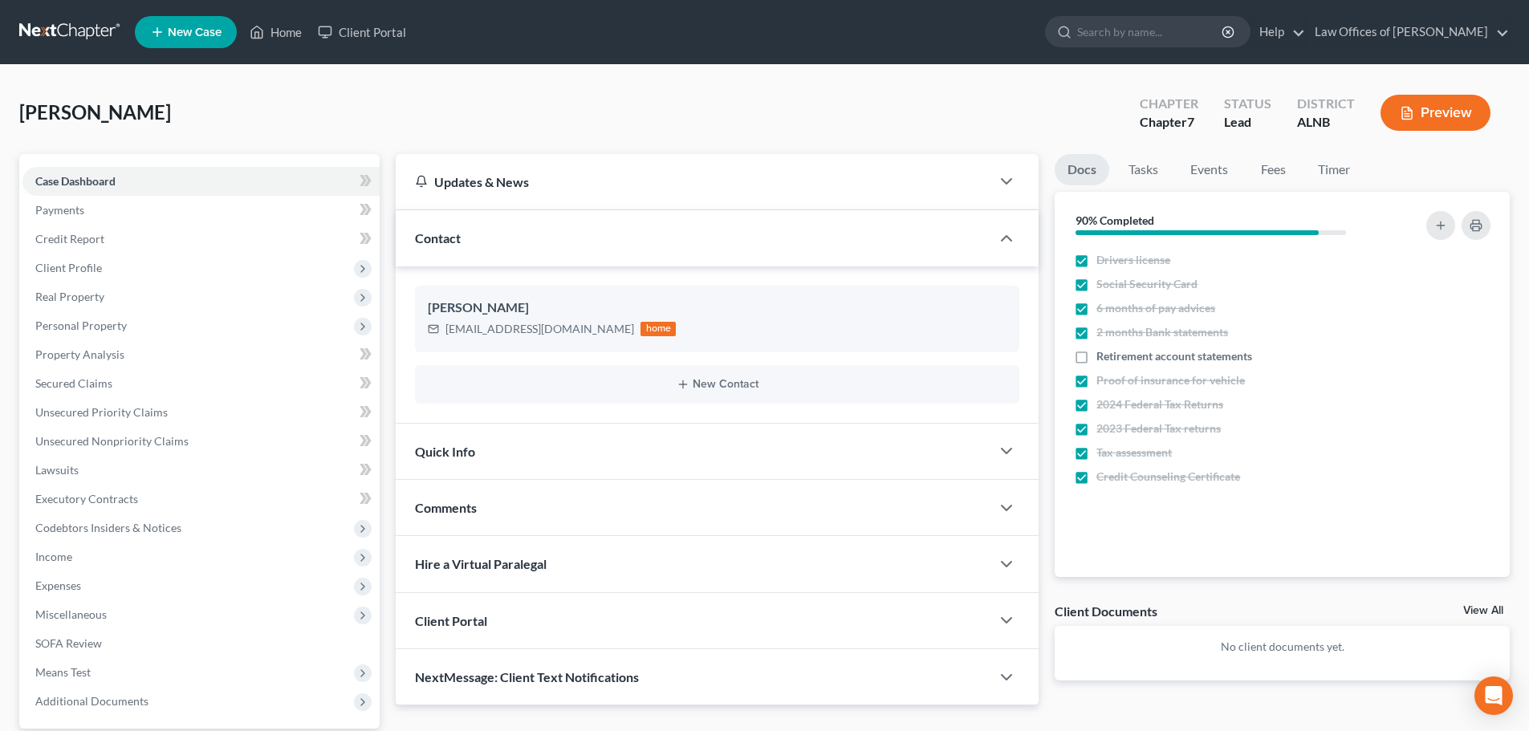 This screenshot has height=731, width=1529. What do you see at coordinates (68, 267) in the screenshot?
I see `span: Client Profile` at bounding box center [68, 267].